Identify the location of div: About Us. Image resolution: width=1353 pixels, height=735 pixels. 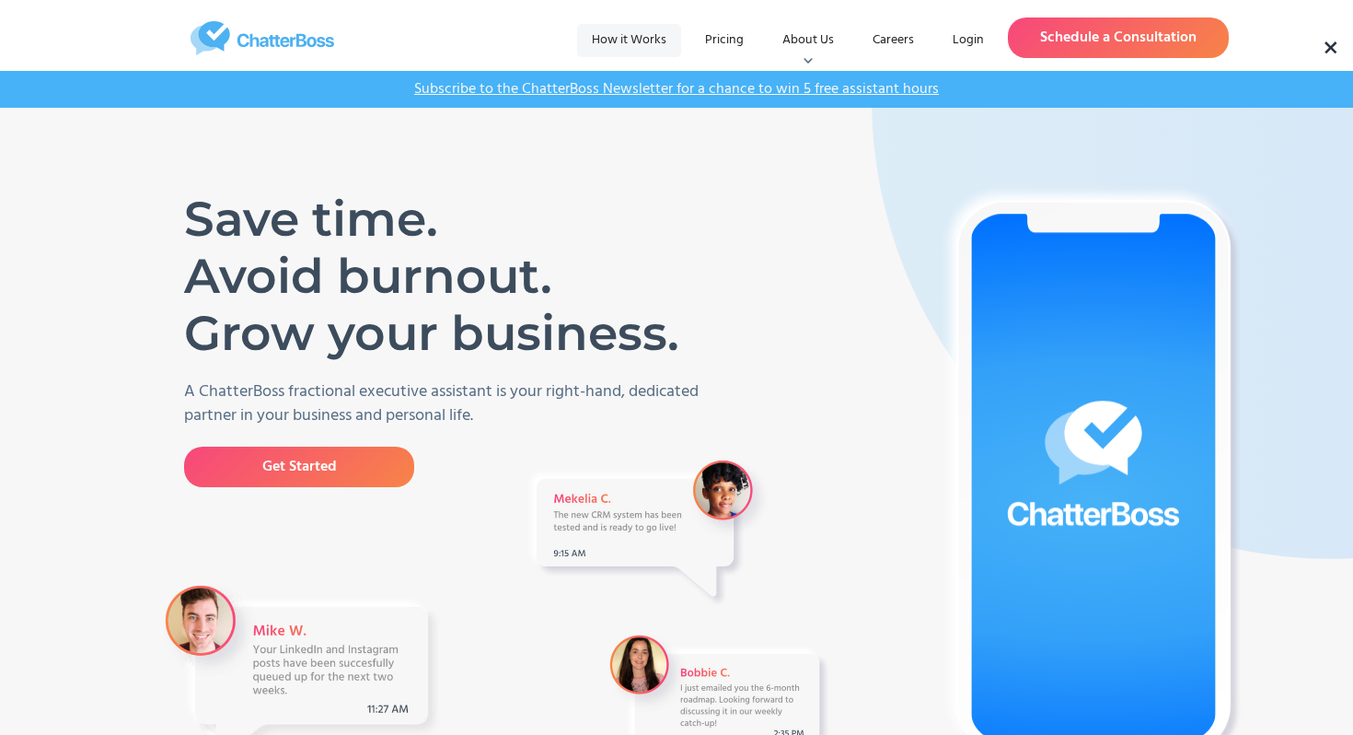
(808, 41).